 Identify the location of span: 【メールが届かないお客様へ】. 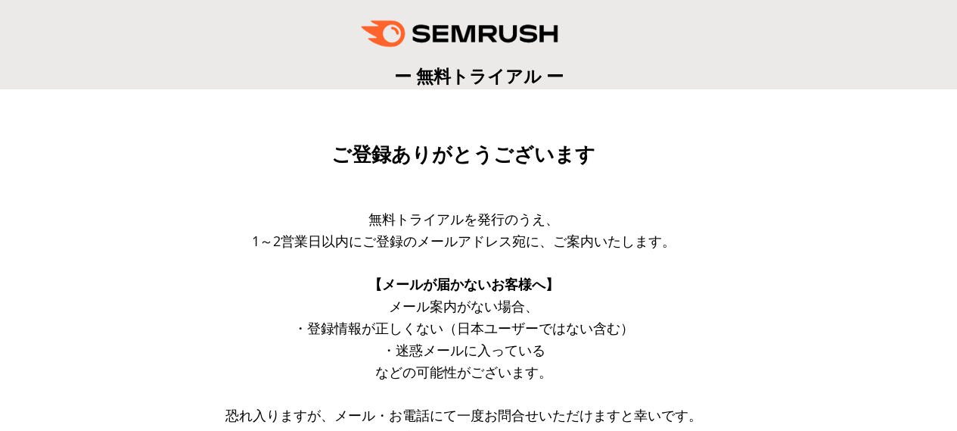
(464, 284).